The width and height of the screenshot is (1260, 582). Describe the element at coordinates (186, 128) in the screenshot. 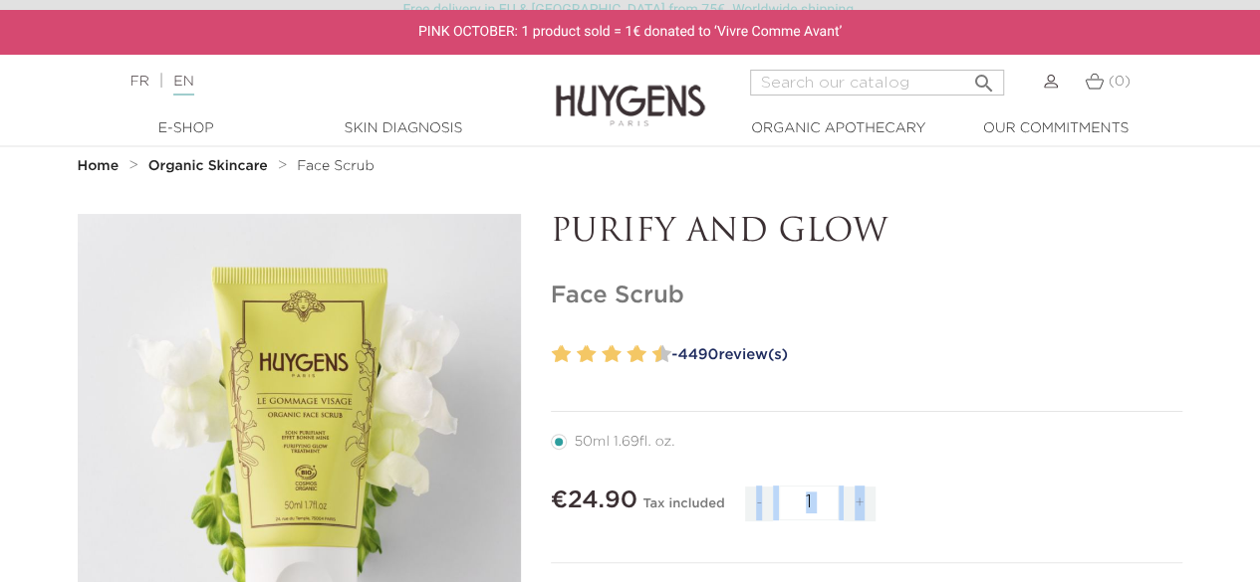

I see `a: E-Shop` at that location.